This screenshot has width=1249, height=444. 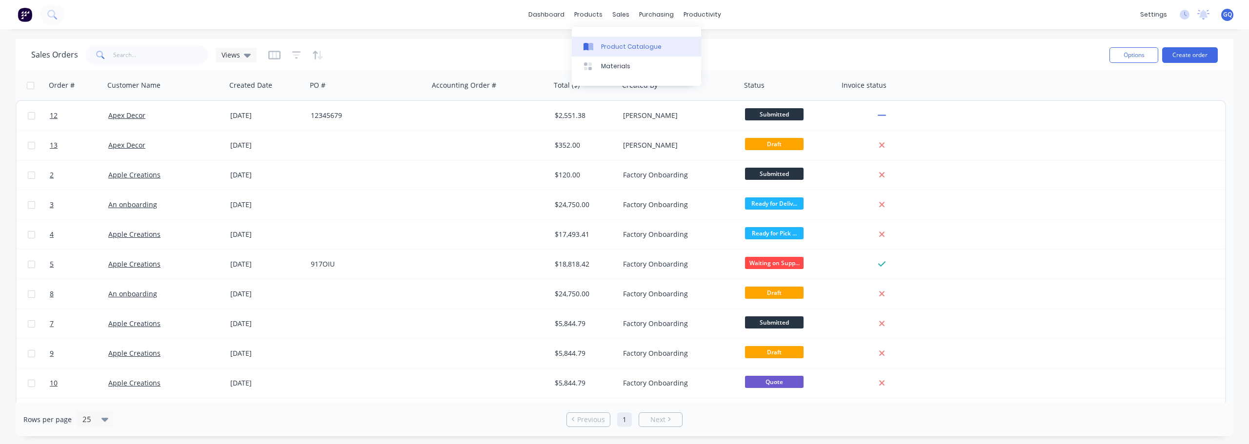 I want to click on a: 11, so click(x=79, y=413).